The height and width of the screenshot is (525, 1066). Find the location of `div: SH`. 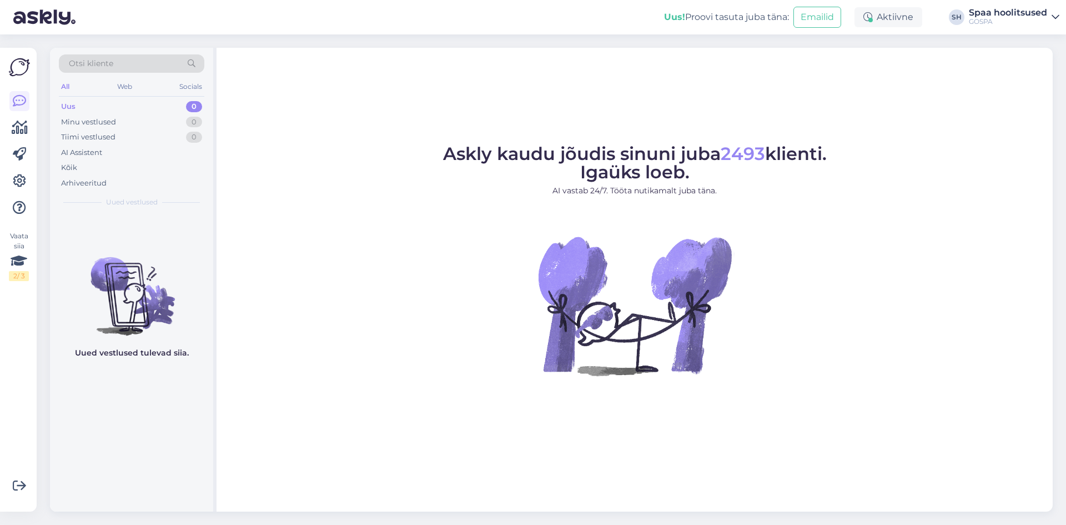

div: SH is located at coordinates (957, 17).